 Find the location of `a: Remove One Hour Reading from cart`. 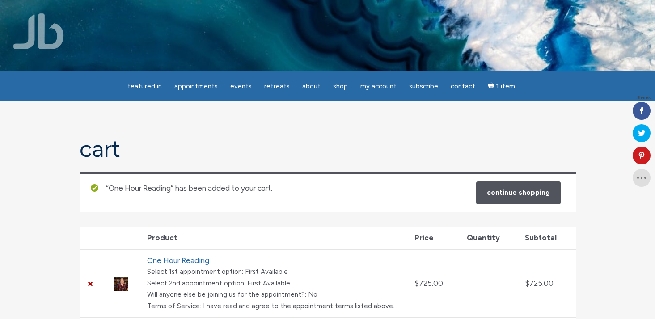

a: Remove One Hour Reading from cart is located at coordinates (91, 284).